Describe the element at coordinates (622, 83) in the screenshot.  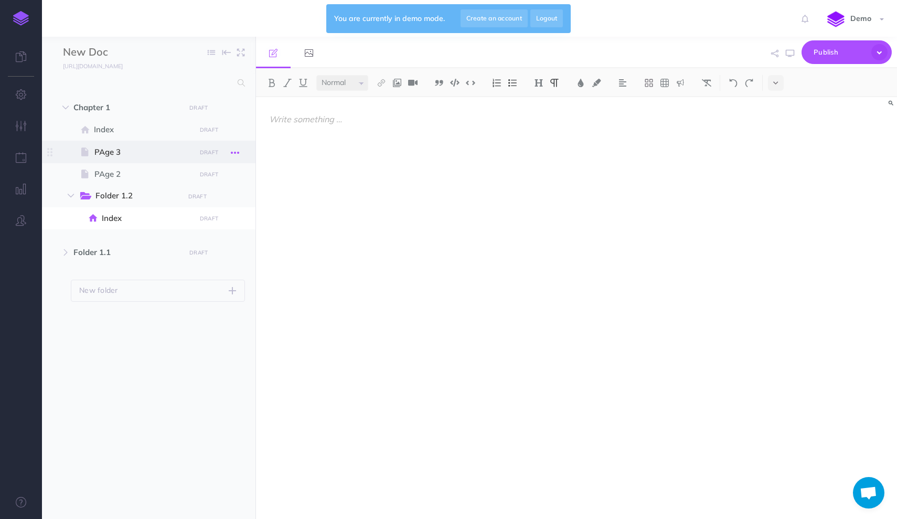
I see `img: Alignment dropdown menu button` at that location.